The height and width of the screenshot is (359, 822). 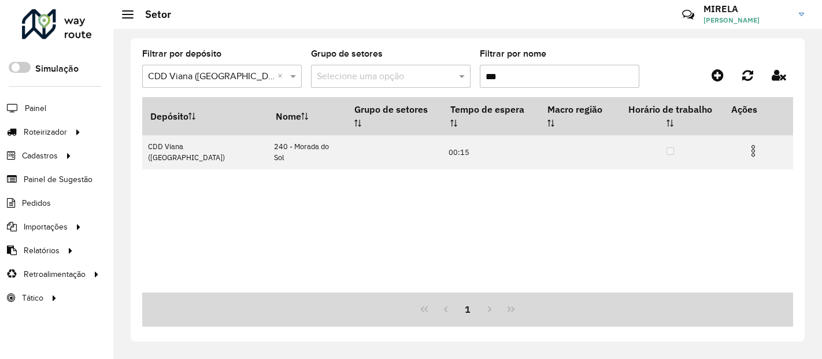 What do you see at coordinates (46, 227) in the screenshot?
I see `span: Importações` at bounding box center [46, 227].